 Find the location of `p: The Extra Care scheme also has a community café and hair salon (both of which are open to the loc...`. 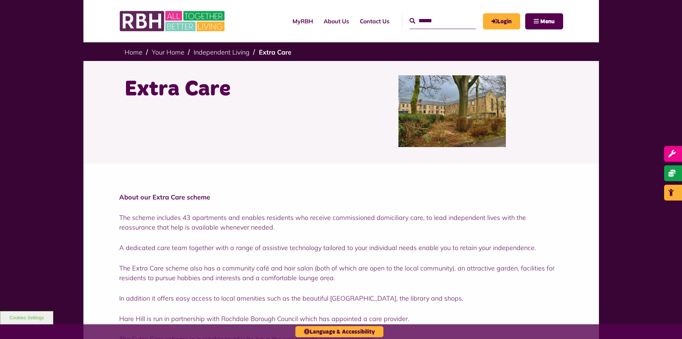

p: The Extra Care scheme also has a community café and hair salon (both of which are open to the loc... is located at coordinates (341, 273).